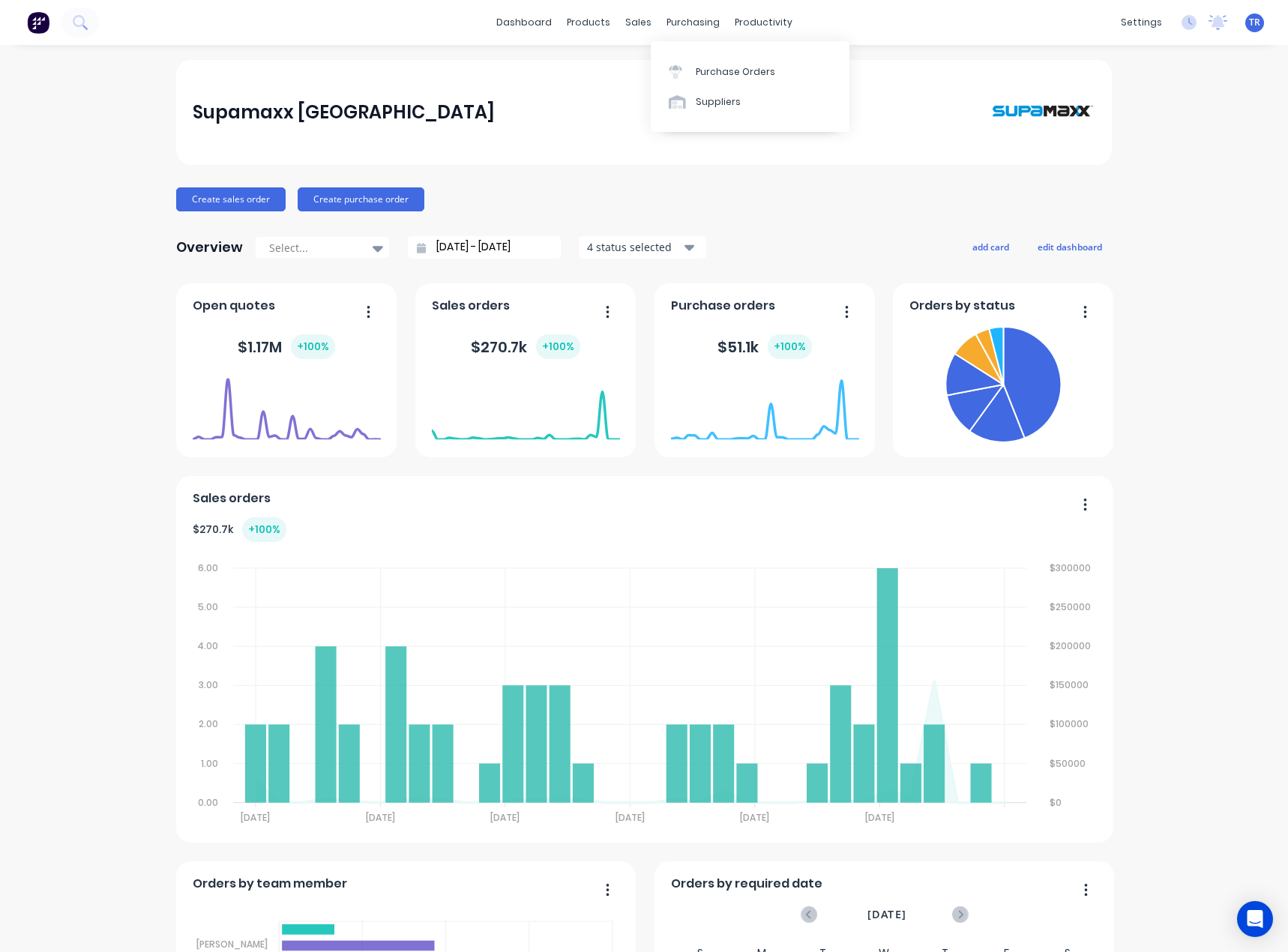 The height and width of the screenshot is (952, 1288). What do you see at coordinates (723, 306) in the screenshot?
I see `span: Purchase orders` at bounding box center [723, 306].